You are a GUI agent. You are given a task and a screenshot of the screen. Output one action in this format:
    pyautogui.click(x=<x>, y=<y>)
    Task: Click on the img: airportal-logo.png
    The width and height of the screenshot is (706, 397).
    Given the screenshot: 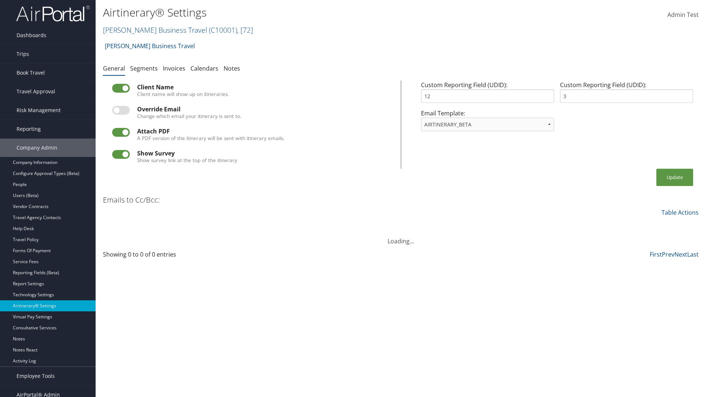 What is the action you would take?
    pyautogui.click(x=53, y=13)
    